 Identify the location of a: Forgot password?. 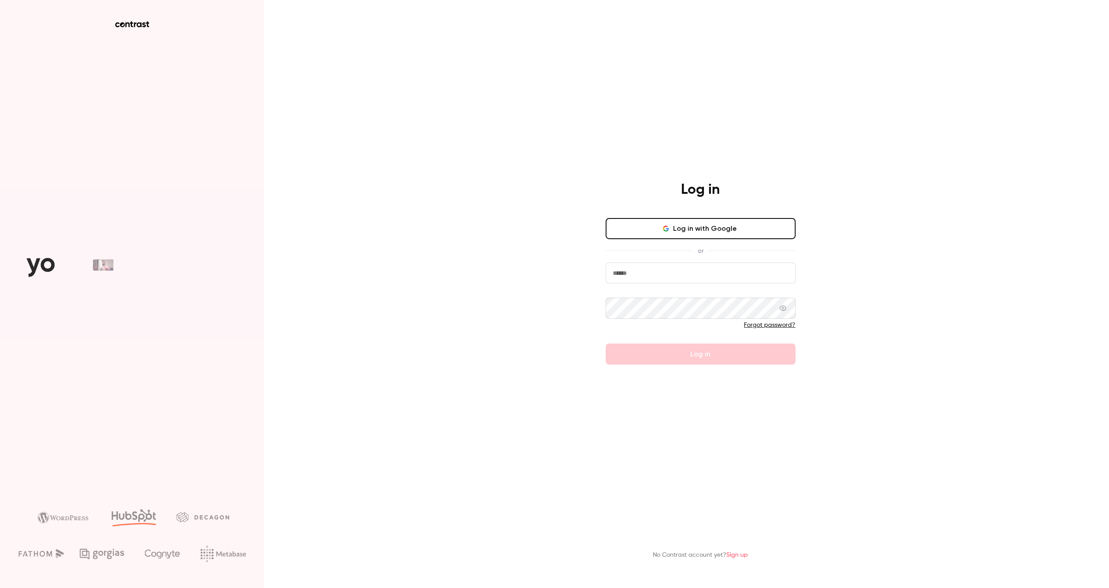
(770, 325).